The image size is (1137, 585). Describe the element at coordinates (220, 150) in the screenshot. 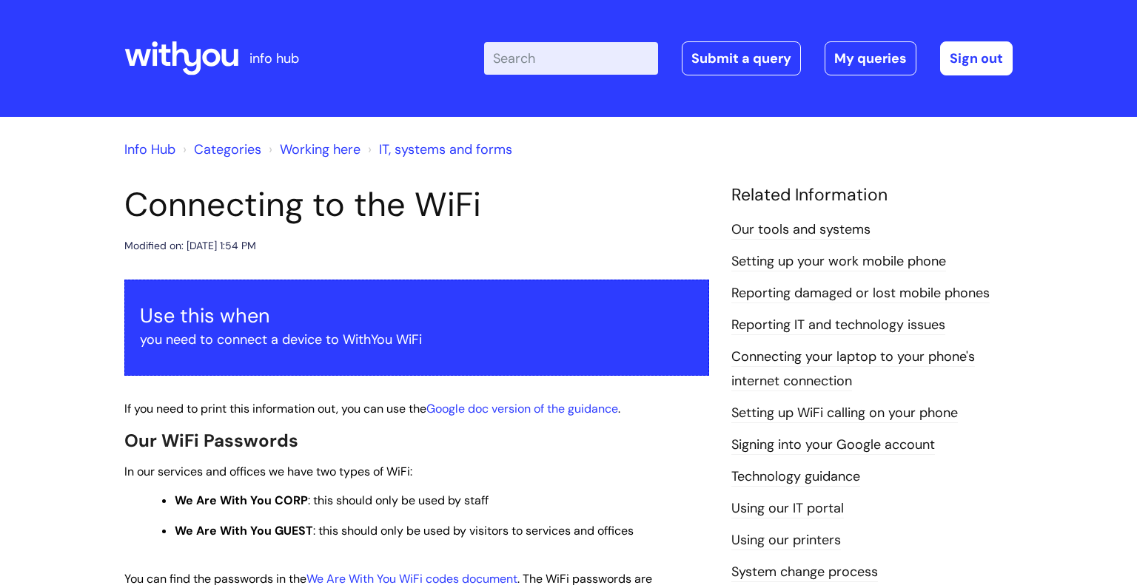

I see `li: Solution home` at that location.